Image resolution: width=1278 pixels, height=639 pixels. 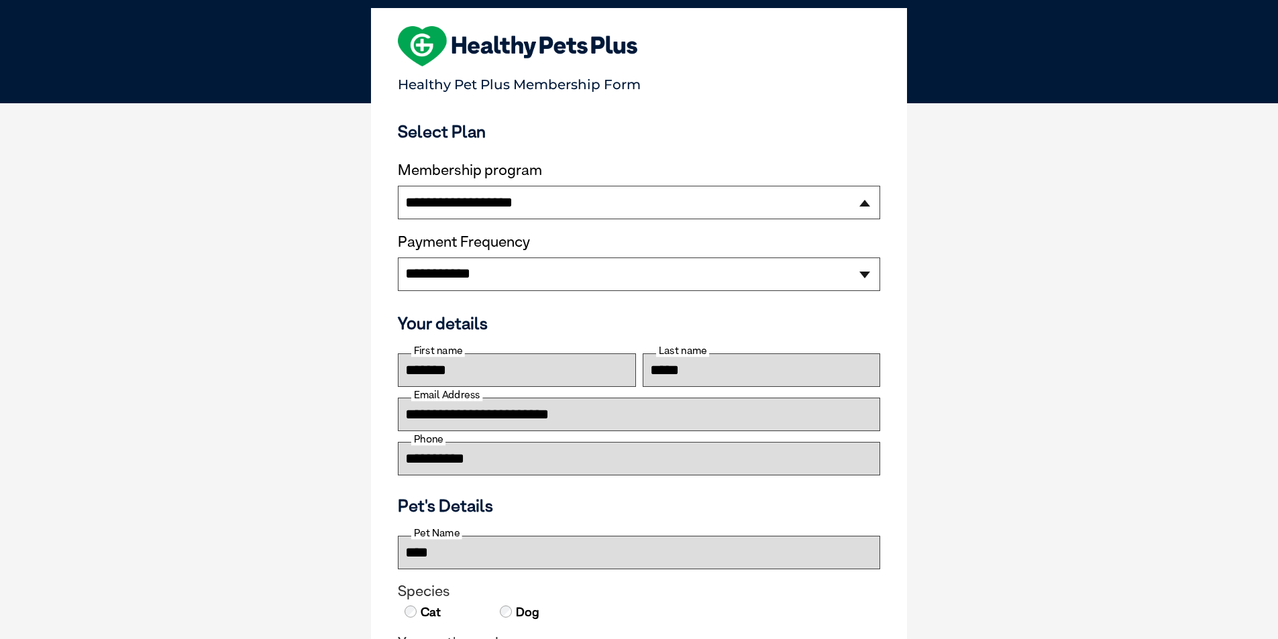 I want to click on p: Healthy Pet Plus Membership Form, so click(x=639, y=81).